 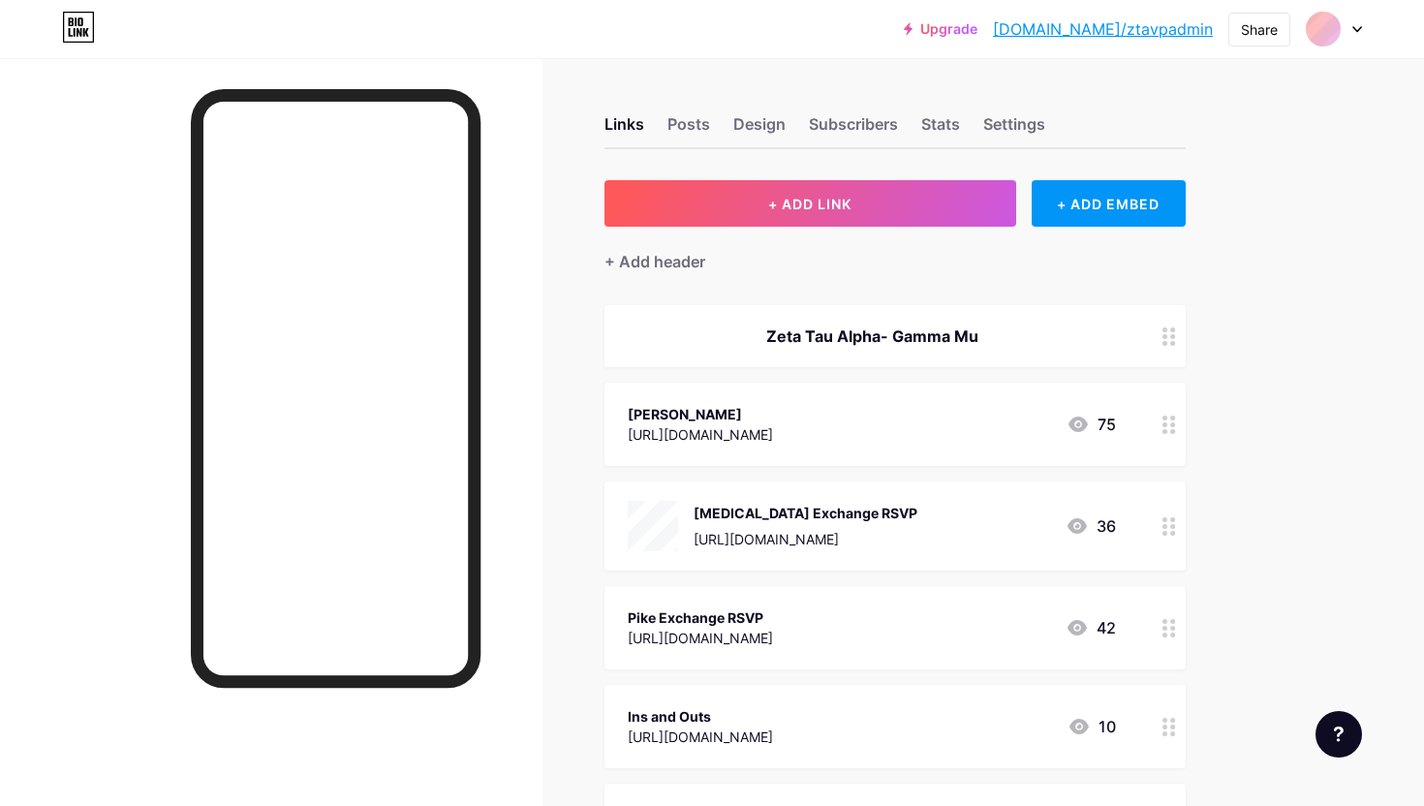 What do you see at coordinates (759, 130) in the screenshot?
I see `div: Design` at bounding box center [759, 130].